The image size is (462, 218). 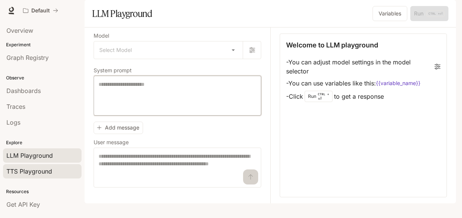 What do you see at coordinates (398, 83) in the screenshot?
I see `code: {{variable_name}}` at bounding box center [398, 83].